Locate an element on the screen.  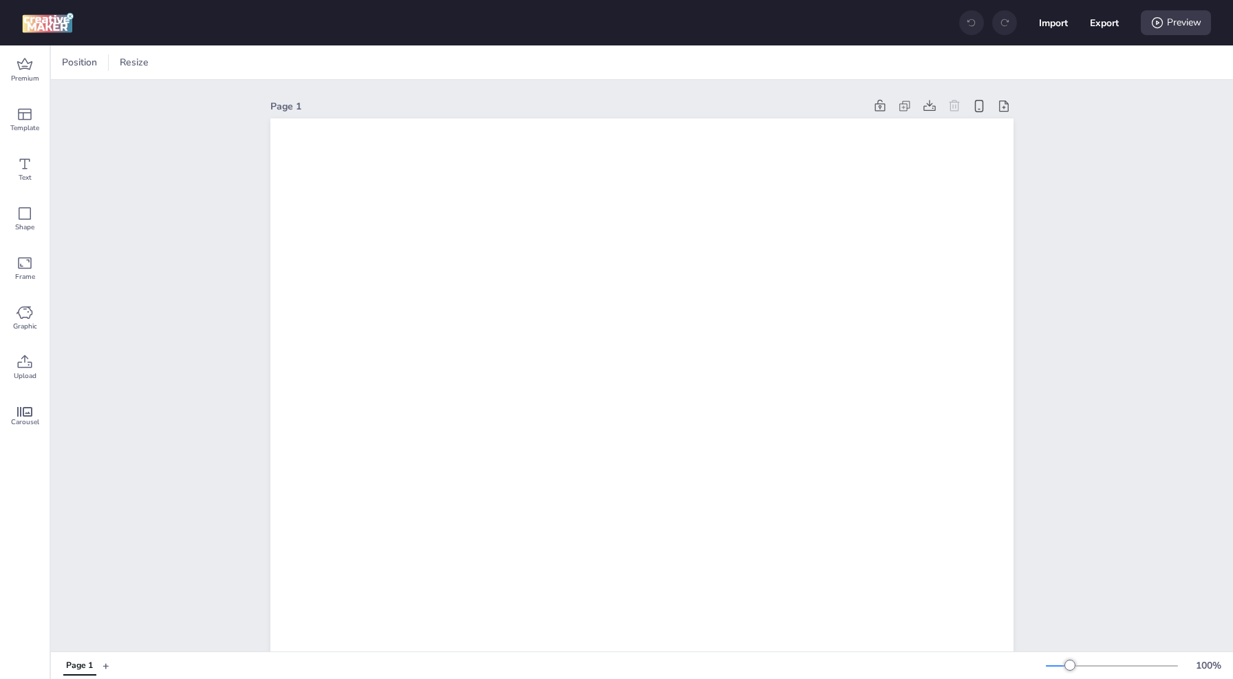
span: Upload is located at coordinates (25, 376).